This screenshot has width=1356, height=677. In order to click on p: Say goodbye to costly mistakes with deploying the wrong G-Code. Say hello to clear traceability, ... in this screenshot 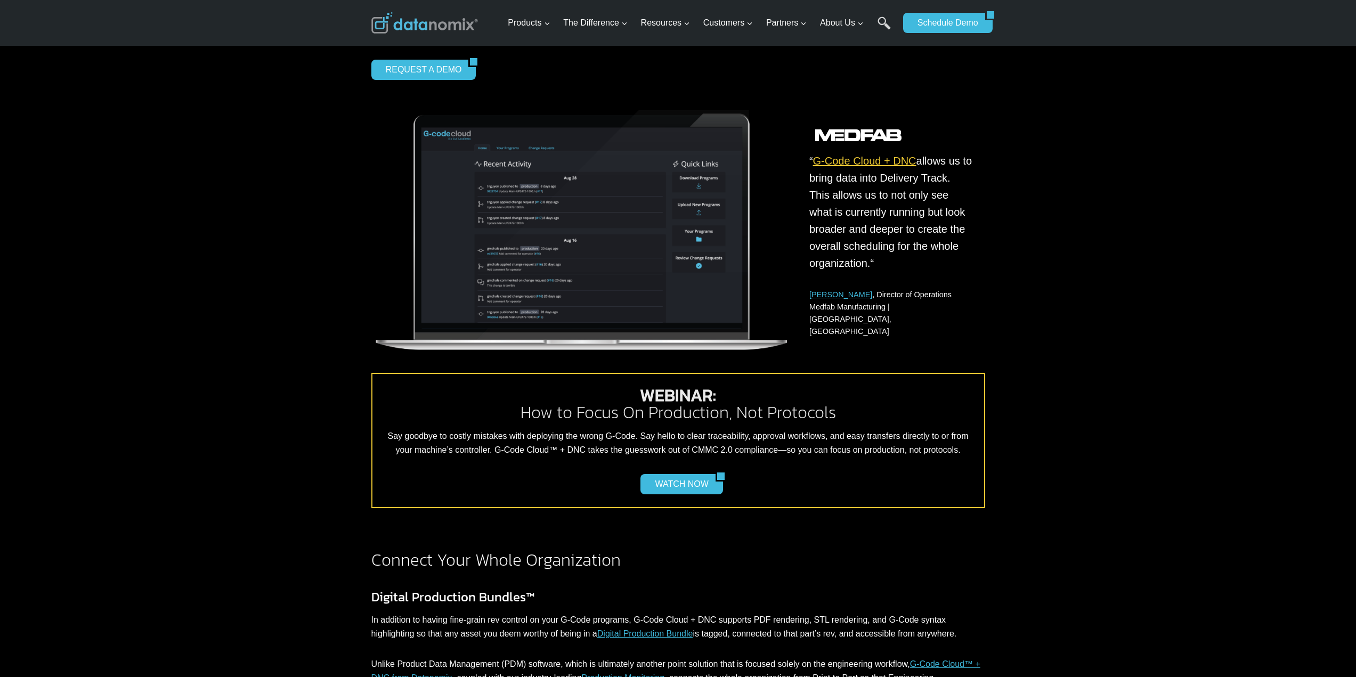, I will do `click(678, 443)`.